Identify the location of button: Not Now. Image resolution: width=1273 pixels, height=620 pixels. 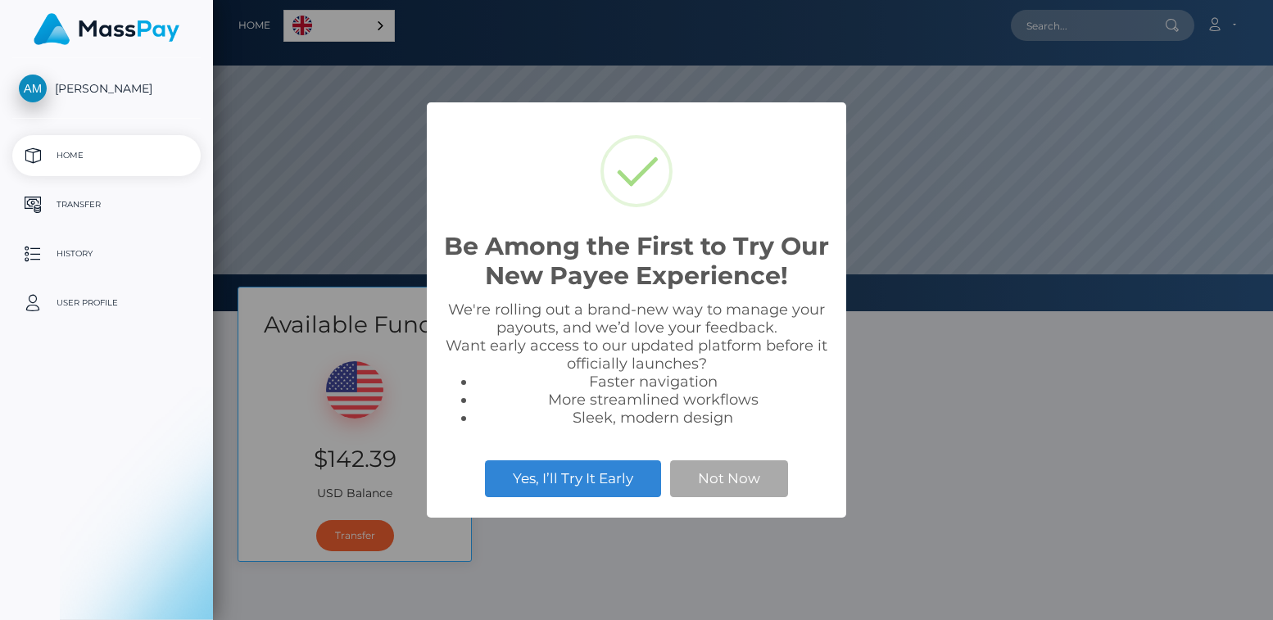
(729, 479).